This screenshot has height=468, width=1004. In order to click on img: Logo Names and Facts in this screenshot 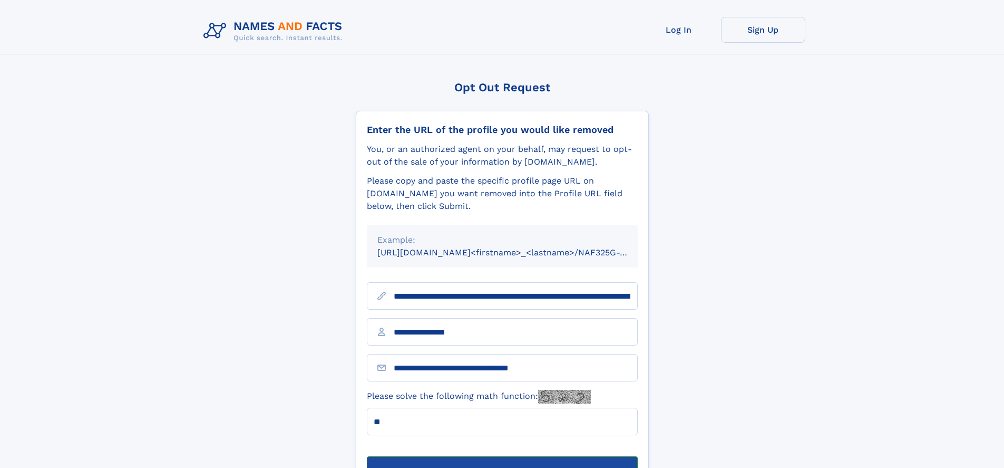, I will do `click(275, 31)`.